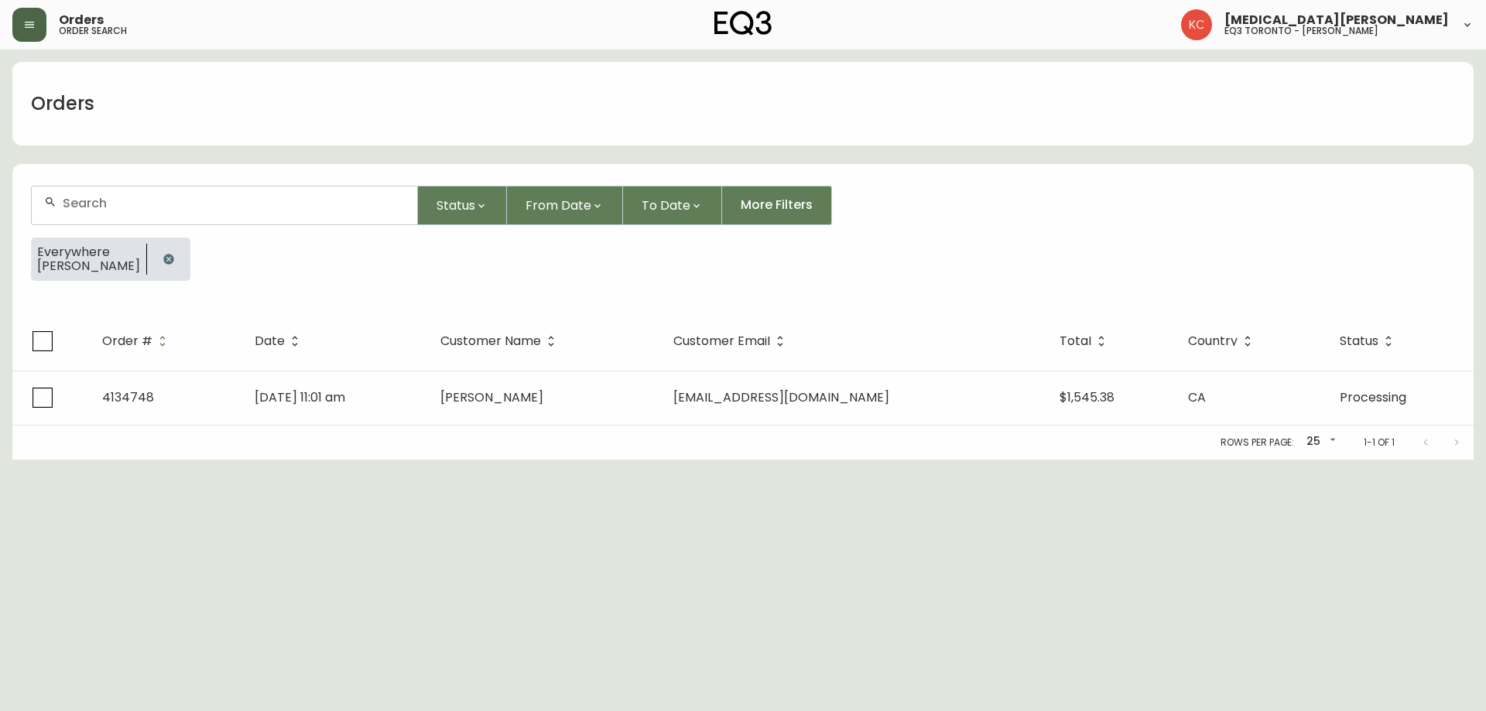  Describe the element at coordinates (776, 205) in the screenshot. I see `span: More Filters` at that location.